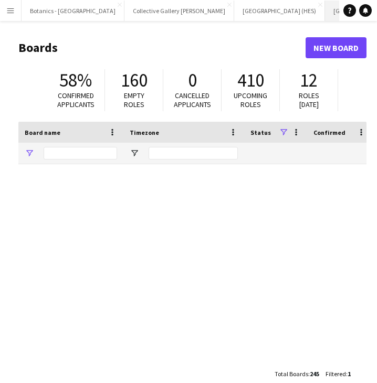 Image resolution: width=377 pixels, height=383 pixels. What do you see at coordinates (250, 100) in the screenshot?
I see `span: Upcoming roles` at bounding box center [250, 100].